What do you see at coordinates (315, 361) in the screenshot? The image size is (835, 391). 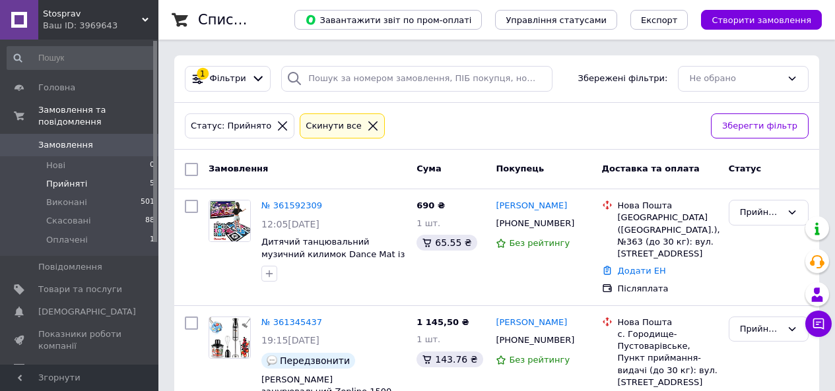 I see `span: Передзвонити` at bounding box center [315, 361].